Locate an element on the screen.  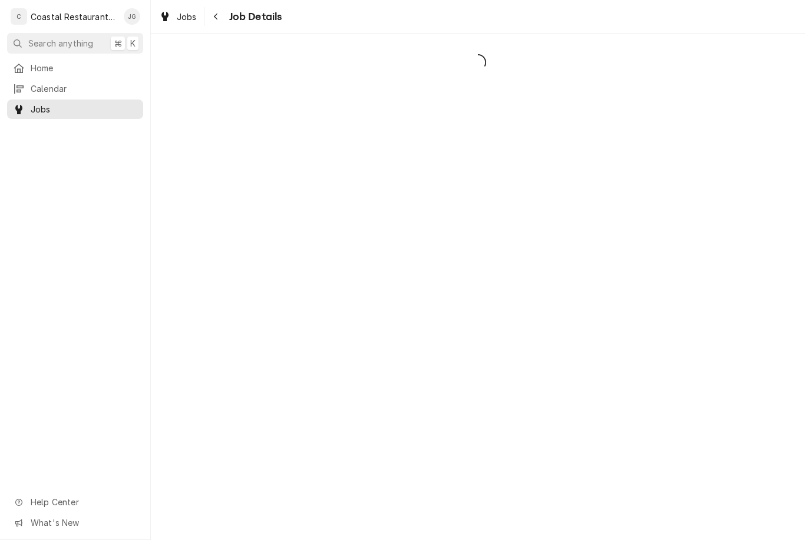
button: Navigate back is located at coordinates (216, 16).